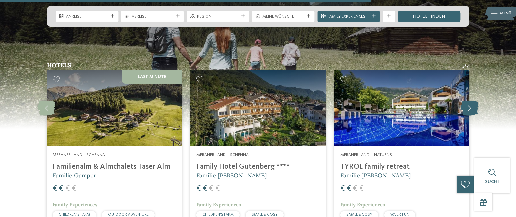 Image resolution: width=516 pixels, height=217 pixels. Describe the element at coordinates (283, 17) in the screenshot. I see `span: Meine Wünsche` at that location.